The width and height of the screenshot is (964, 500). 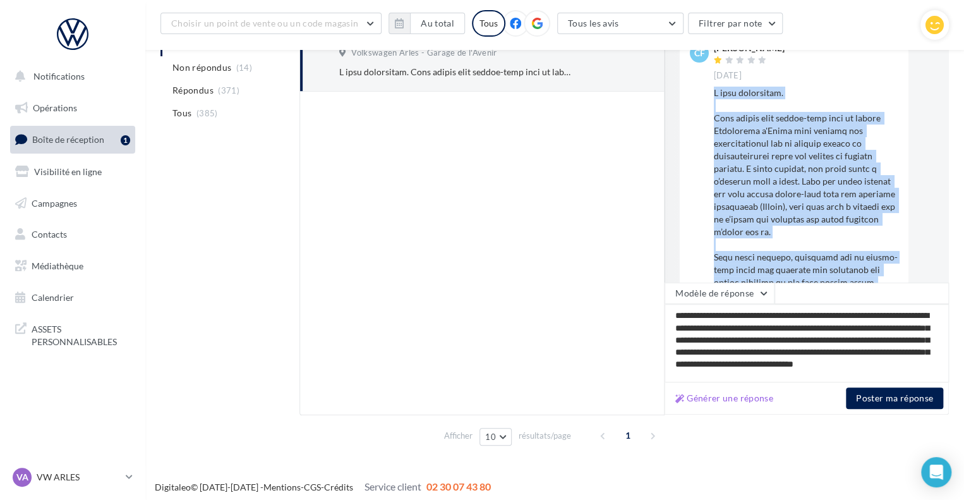 I want to click on span: Choisir un point de vente ou un code magasin, so click(x=265, y=23).